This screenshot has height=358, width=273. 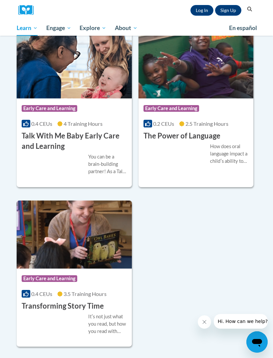 What do you see at coordinates (108, 324) in the screenshot?
I see `div: Itʹs not just what you read, but how you read with children that makes all the difference. Transf...` at bounding box center [108, 324].